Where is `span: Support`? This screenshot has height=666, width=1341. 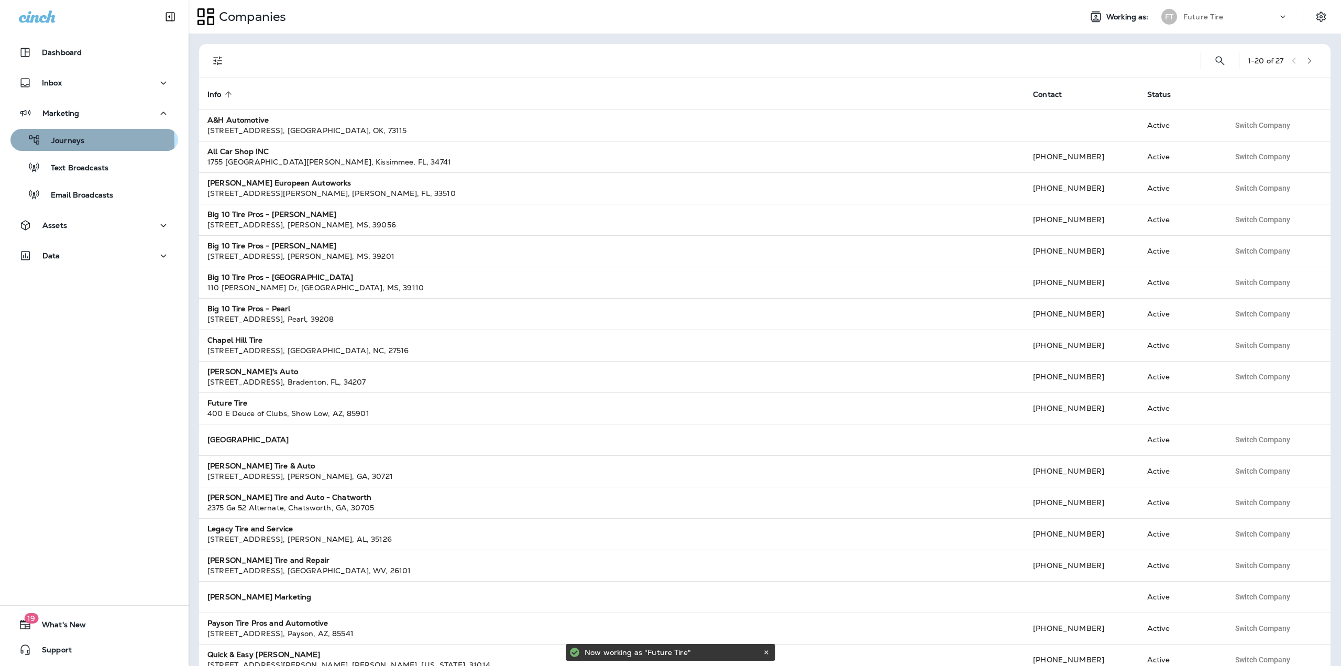 span: Support is located at coordinates (51, 651).